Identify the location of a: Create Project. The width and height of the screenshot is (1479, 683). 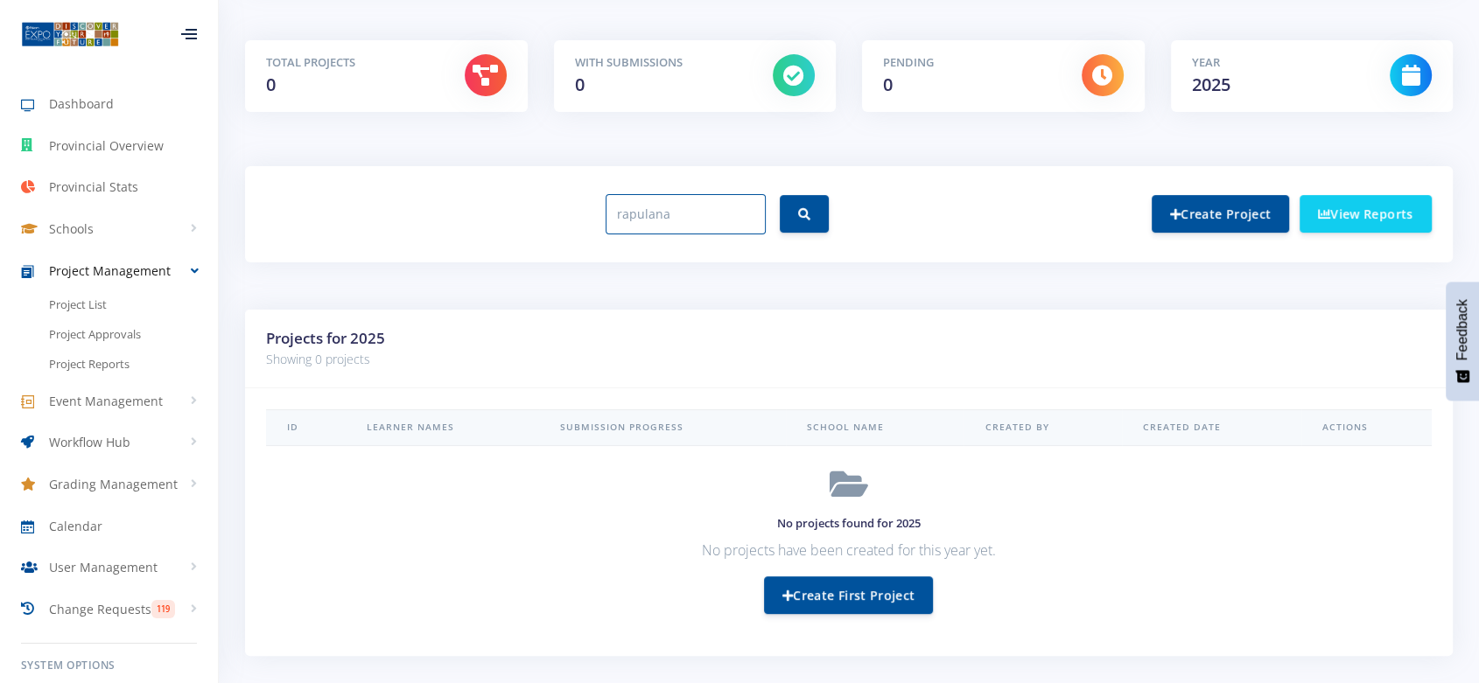
(1220, 214).